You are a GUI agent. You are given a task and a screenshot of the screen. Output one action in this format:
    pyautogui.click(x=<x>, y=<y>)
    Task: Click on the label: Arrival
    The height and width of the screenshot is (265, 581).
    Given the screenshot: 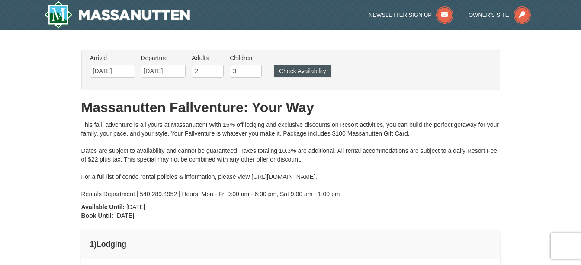 What is the action you would take?
    pyautogui.click(x=113, y=58)
    